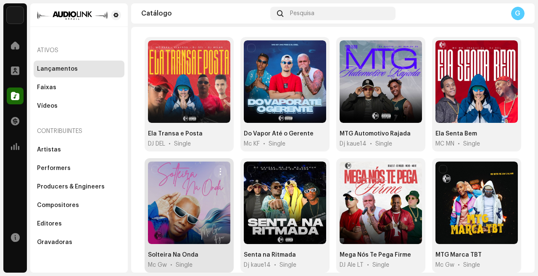  Describe the element at coordinates (47, 106) in the screenshot. I see `div: Vídeos` at that location.